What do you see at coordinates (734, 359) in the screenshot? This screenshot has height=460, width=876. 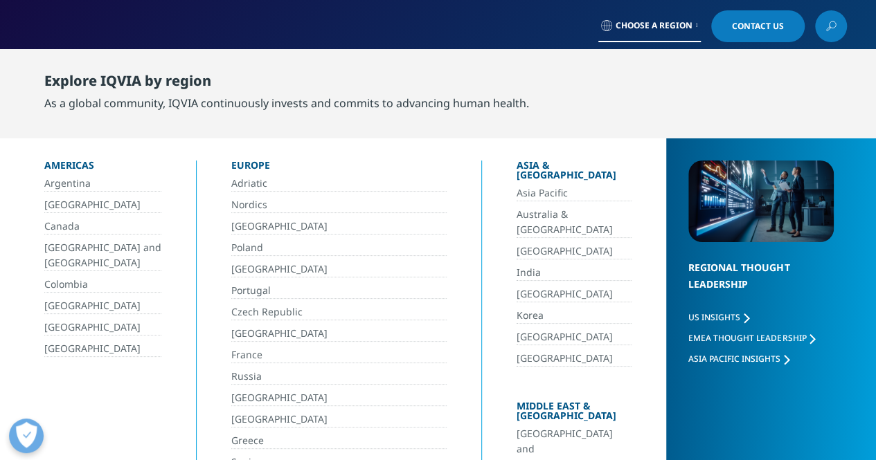 I see `span: Asia Pacific Insights` at bounding box center [734, 359].